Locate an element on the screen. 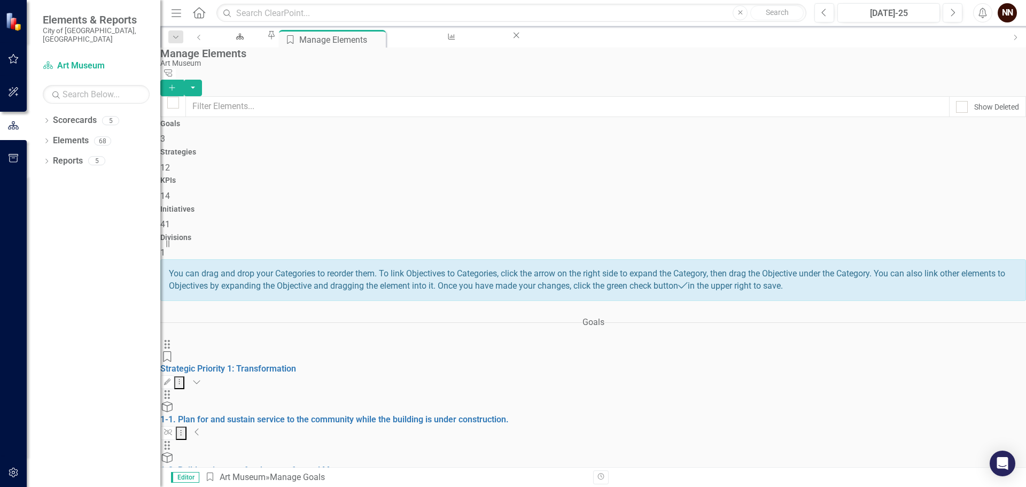 Image resolution: width=1026 pixels, height=487 pixels. a: Scorecards is located at coordinates (75, 120).